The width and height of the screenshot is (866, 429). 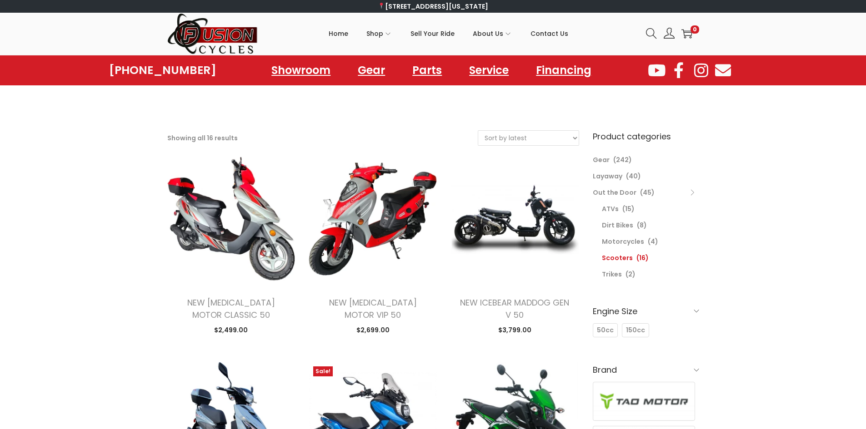 What do you see at coordinates (605, 330) in the screenshot?
I see `span: 50cc` at bounding box center [605, 330].